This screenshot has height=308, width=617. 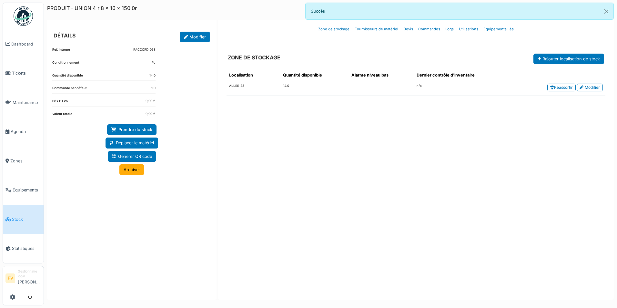 What do you see at coordinates (66, 64) in the screenshot?
I see `dt: Conditionnement` at bounding box center [66, 64].